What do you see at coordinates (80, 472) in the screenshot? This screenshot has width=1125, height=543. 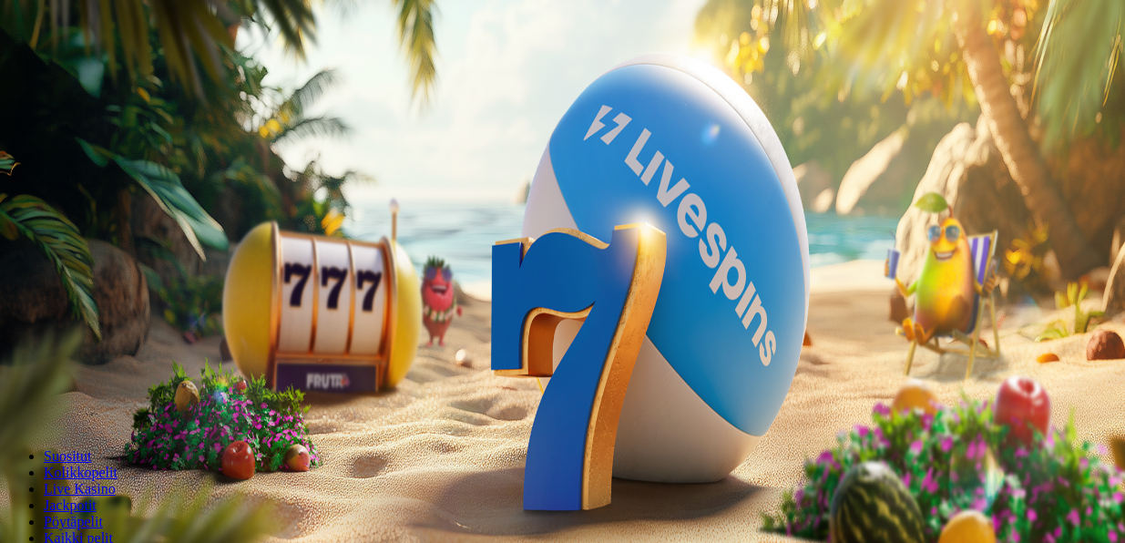 I see `span: Kolikkopelit` at bounding box center [80, 472].